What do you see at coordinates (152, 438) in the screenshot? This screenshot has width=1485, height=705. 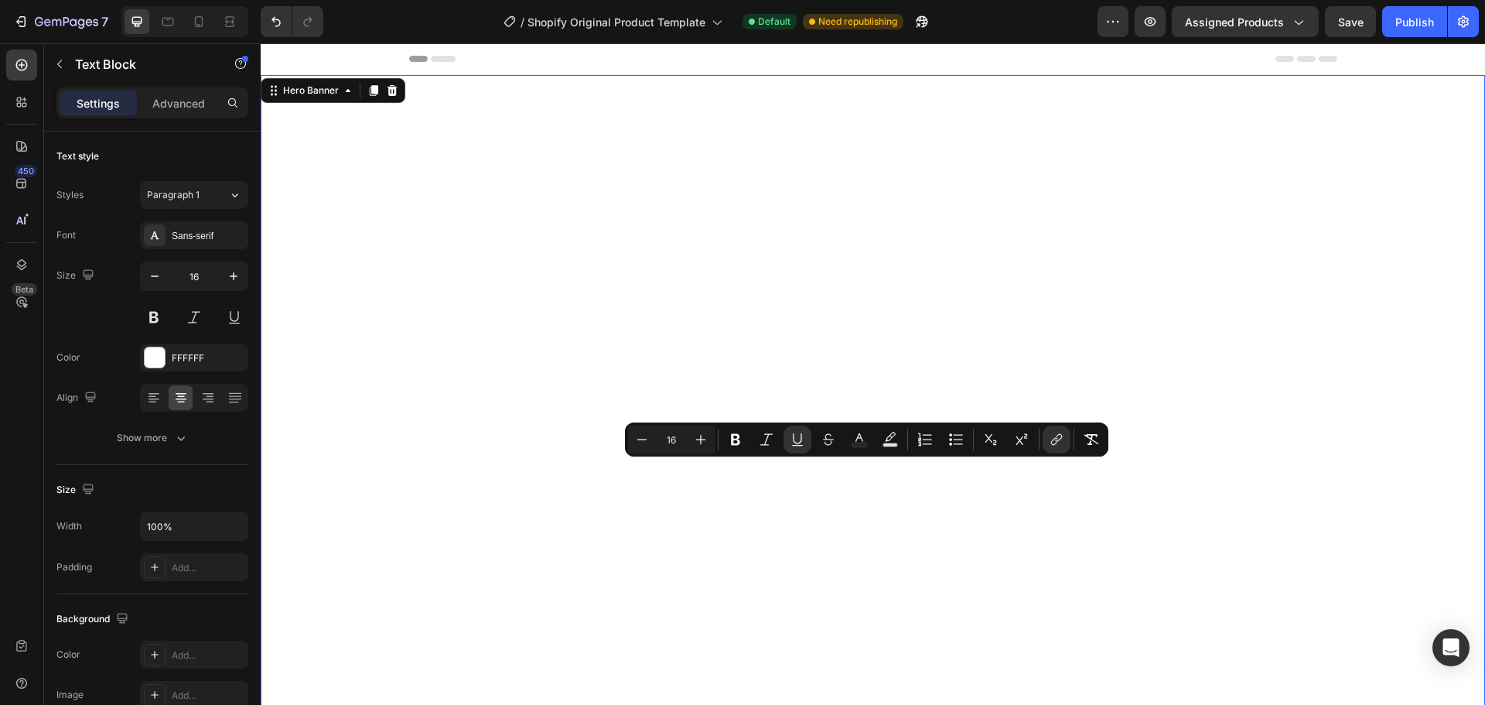 I see `button: Show more` at bounding box center [152, 438].